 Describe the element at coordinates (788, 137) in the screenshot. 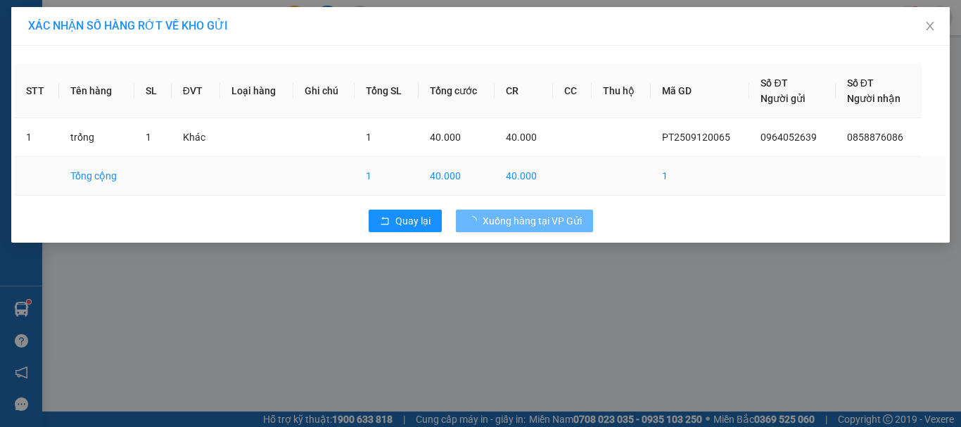

I see `span: 0964052639` at that location.